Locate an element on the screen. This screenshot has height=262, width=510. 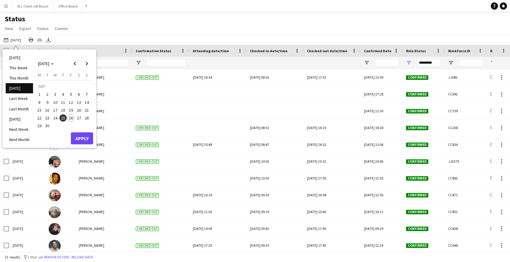
button: Office Board is located at coordinates (68, 6).